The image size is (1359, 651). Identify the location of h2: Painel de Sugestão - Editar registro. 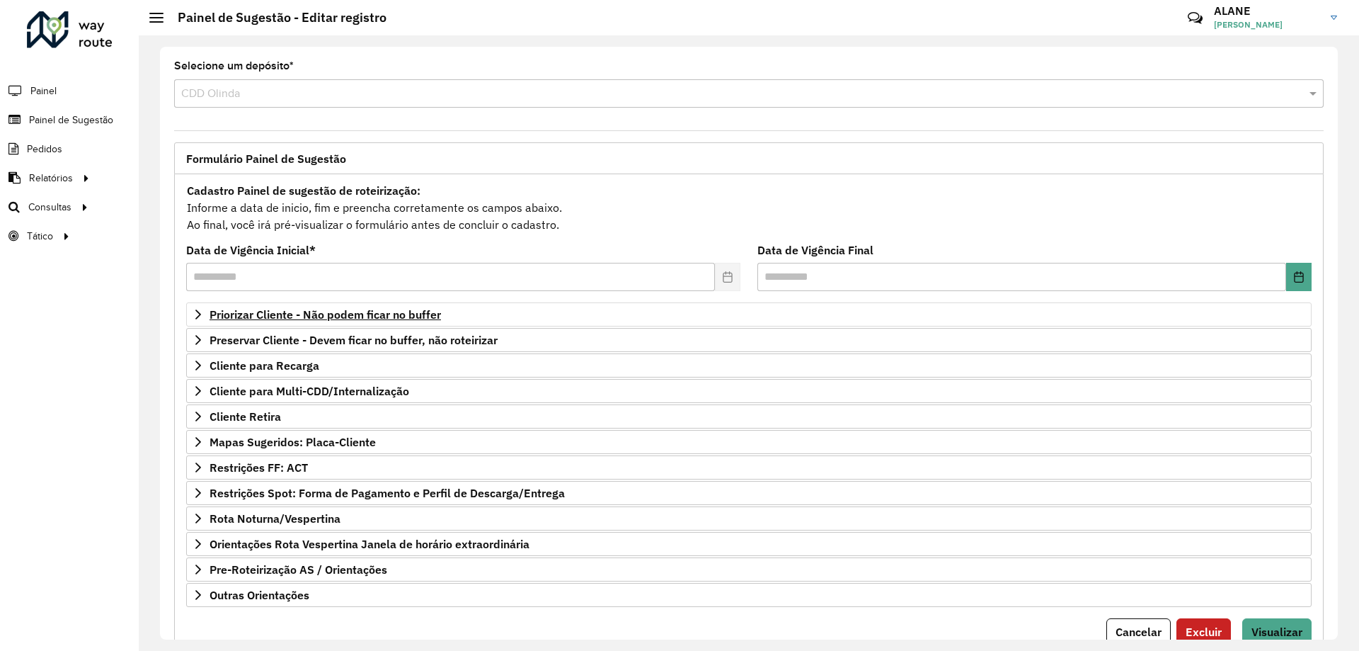
(275, 18).